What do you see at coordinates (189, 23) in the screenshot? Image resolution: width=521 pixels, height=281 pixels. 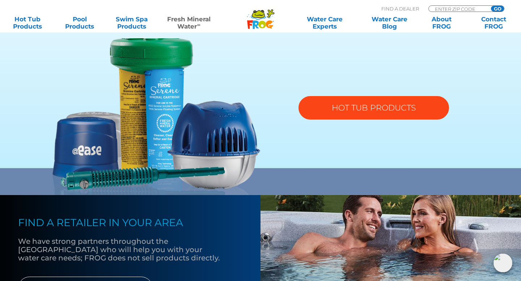 I see `a: Fresh MineralWater∞` at bounding box center [189, 23].